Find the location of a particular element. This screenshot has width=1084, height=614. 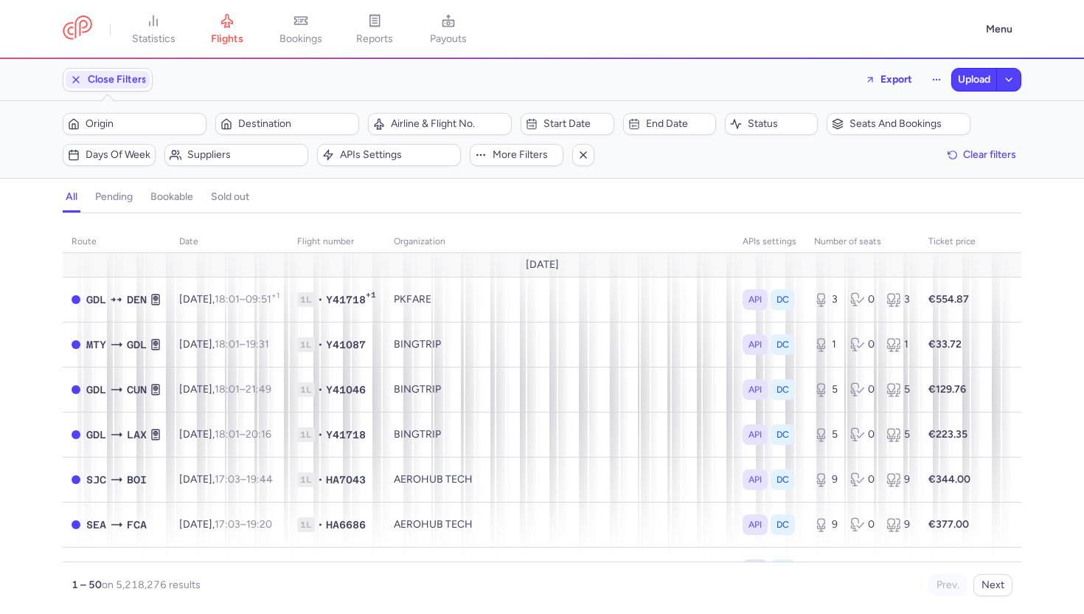

th: date is located at coordinates (229, 242).